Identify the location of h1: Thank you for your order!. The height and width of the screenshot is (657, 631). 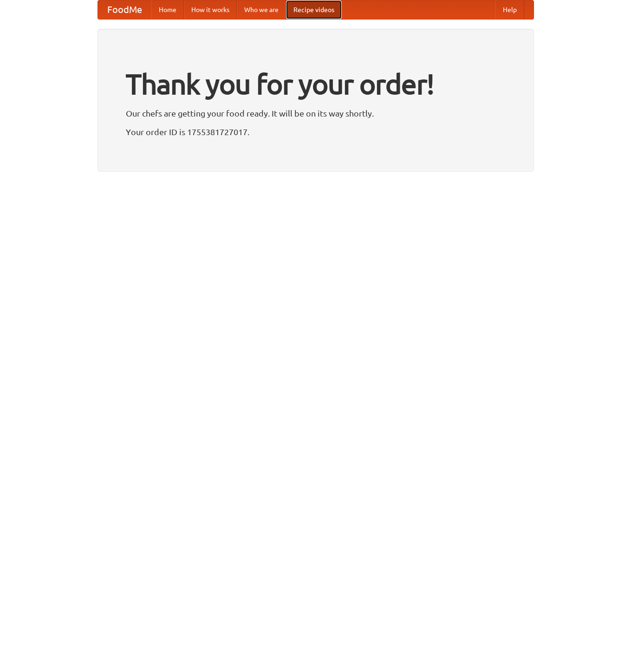
(316, 84).